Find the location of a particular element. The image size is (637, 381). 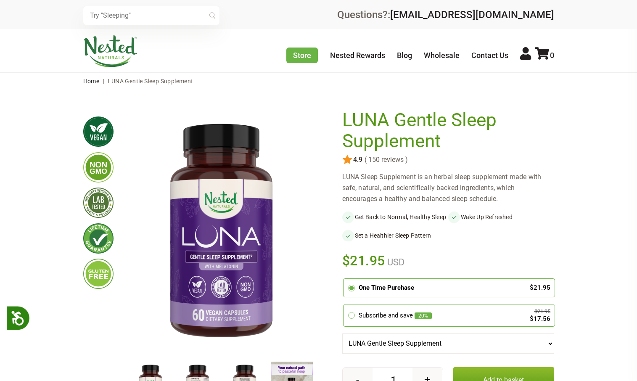

nav: breadcrumbs is located at coordinates (319, 81).